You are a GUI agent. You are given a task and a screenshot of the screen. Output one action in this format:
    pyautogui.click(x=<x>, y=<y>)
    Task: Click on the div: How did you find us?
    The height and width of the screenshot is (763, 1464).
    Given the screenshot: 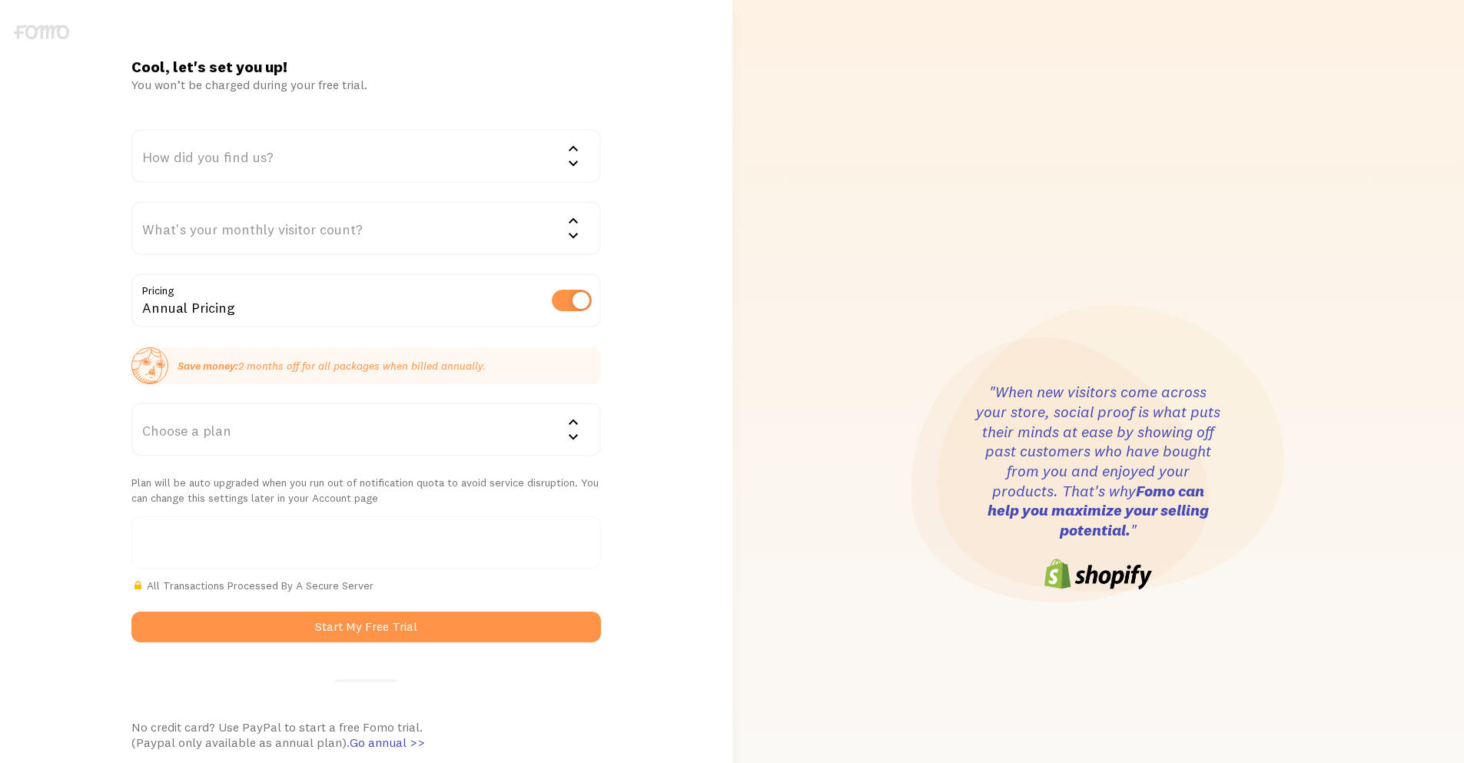 What is the action you would take?
    pyautogui.click(x=366, y=156)
    